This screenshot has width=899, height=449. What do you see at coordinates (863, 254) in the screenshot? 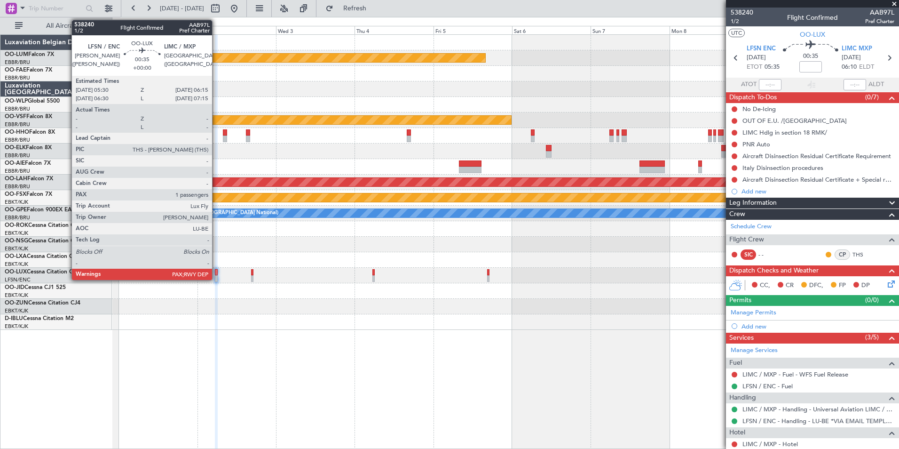
I see `a: THS` at bounding box center [863, 254].